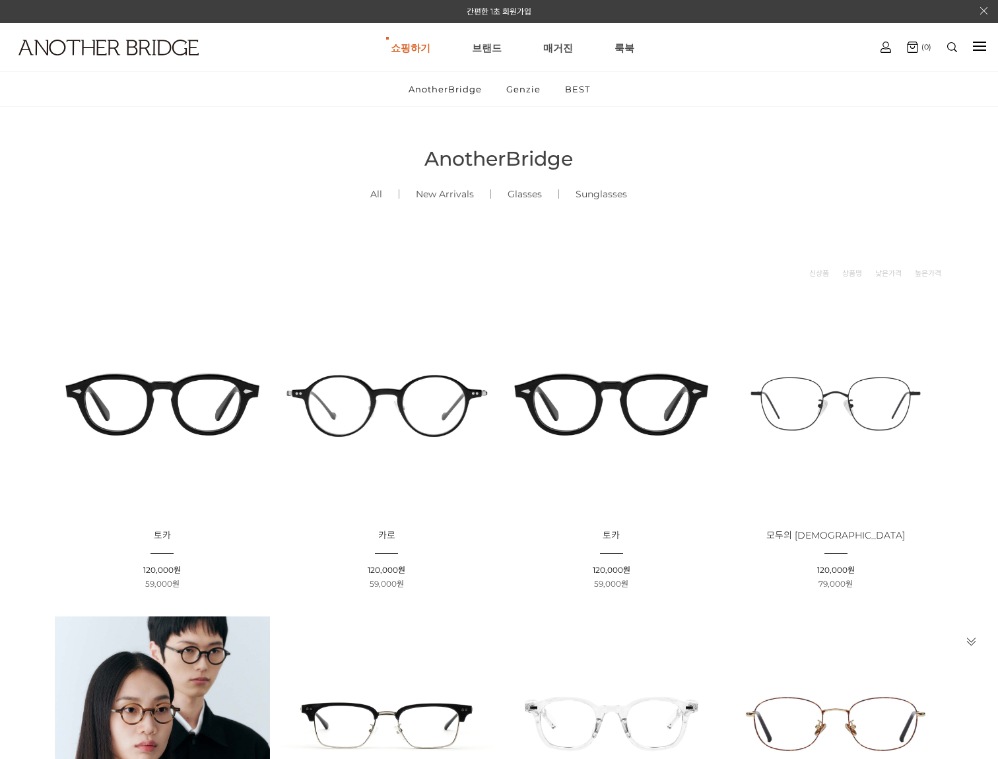  I want to click on span: (0), so click(924, 47).